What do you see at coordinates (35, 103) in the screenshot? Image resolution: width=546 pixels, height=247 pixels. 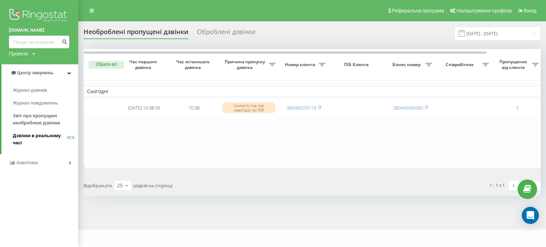 I see `span: Журнал повідомлень` at bounding box center [35, 103].